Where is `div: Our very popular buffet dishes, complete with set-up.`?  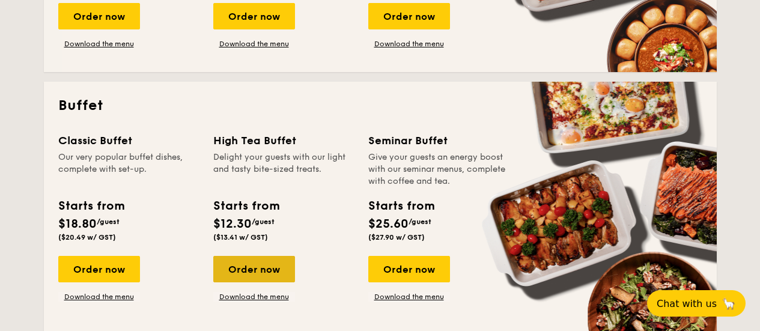 div: Our very popular buffet dishes, complete with set-up. is located at coordinates (129, 169).